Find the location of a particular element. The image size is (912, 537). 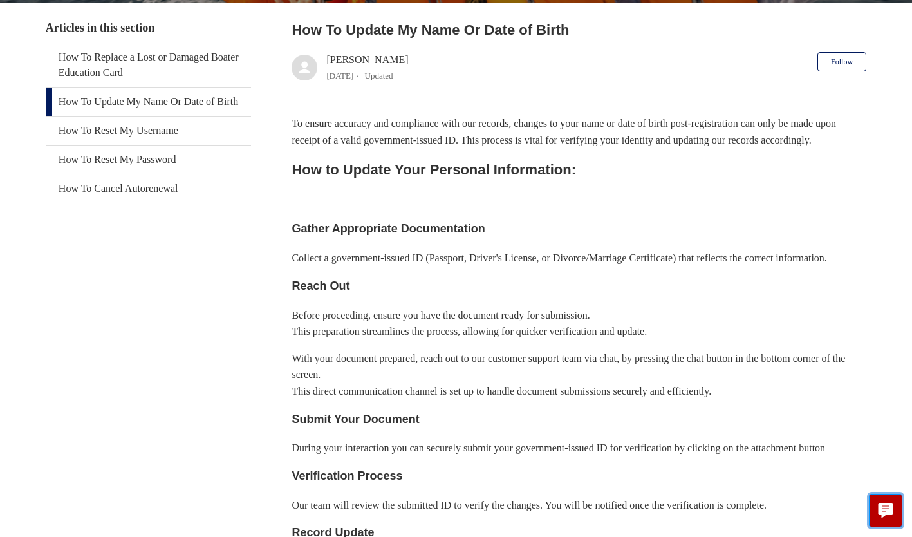

a: How To Replace a Lost or Damaged Boater Education Card is located at coordinates (148, 65).